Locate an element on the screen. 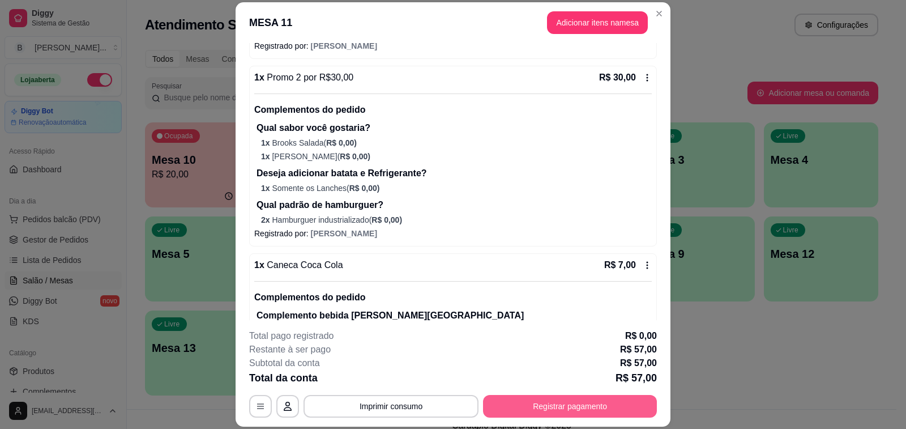  p: Deseja adicionar batata e Refrigerante? is located at coordinates (454, 173).